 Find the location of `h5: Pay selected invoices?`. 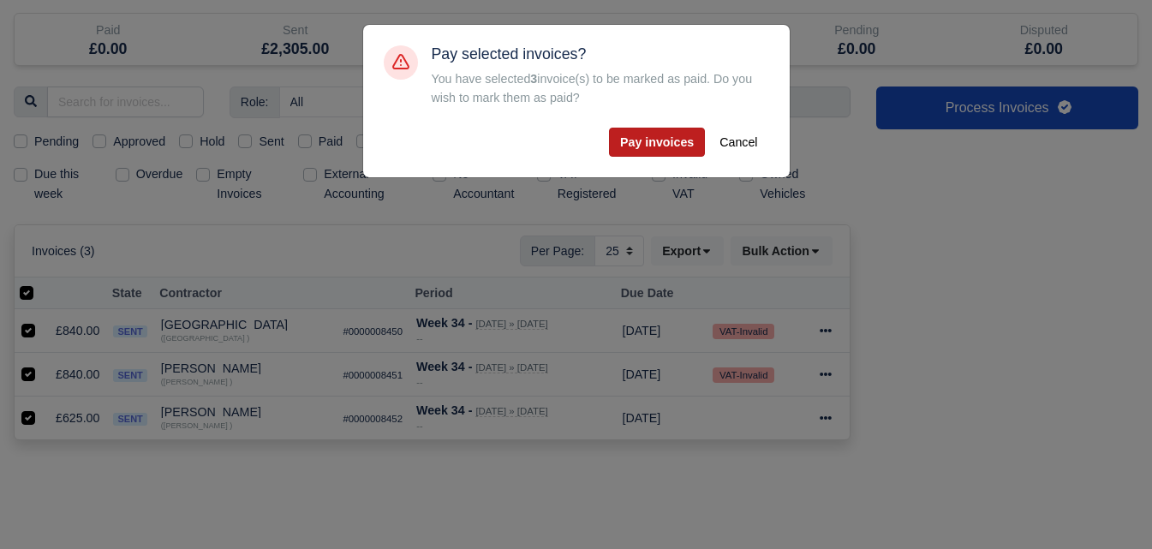

h5: Pay selected invoices? is located at coordinates (601, 54).